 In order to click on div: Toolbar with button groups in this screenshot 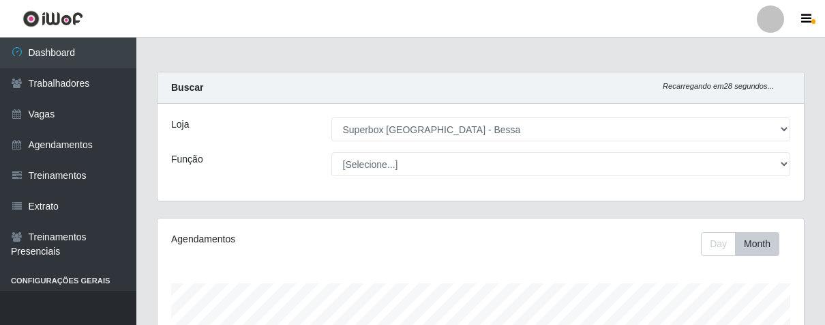, I will do `click(746, 244)`.